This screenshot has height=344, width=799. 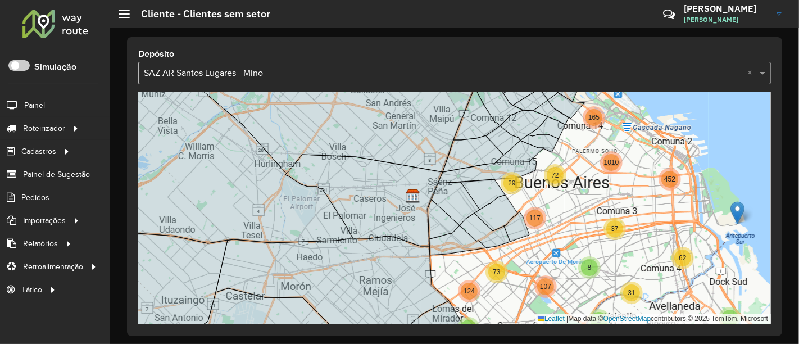 What do you see at coordinates (55, 67) in the screenshot?
I see `label: Simulação` at bounding box center [55, 67].